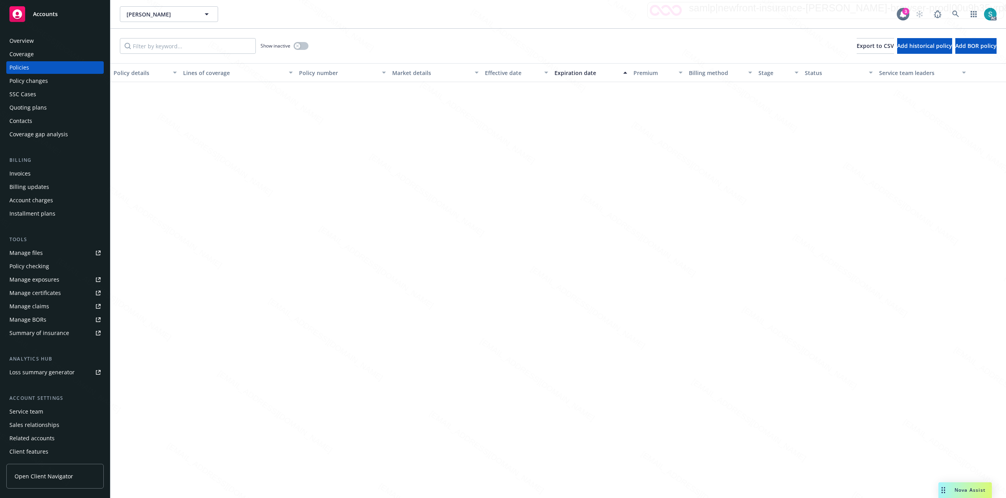  Describe the element at coordinates (55, 253) in the screenshot. I see `a: Manage files` at that location.